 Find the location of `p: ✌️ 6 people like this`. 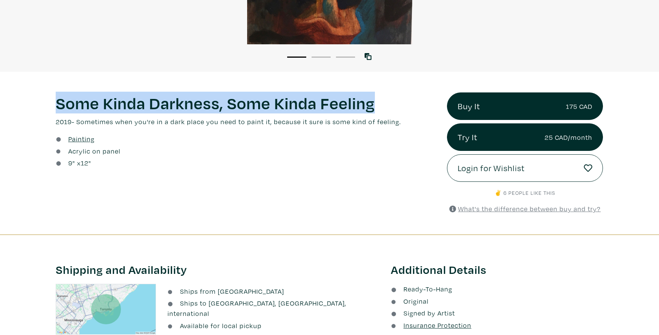

p: ✌️ 6 people like this is located at coordinates (525, 193).